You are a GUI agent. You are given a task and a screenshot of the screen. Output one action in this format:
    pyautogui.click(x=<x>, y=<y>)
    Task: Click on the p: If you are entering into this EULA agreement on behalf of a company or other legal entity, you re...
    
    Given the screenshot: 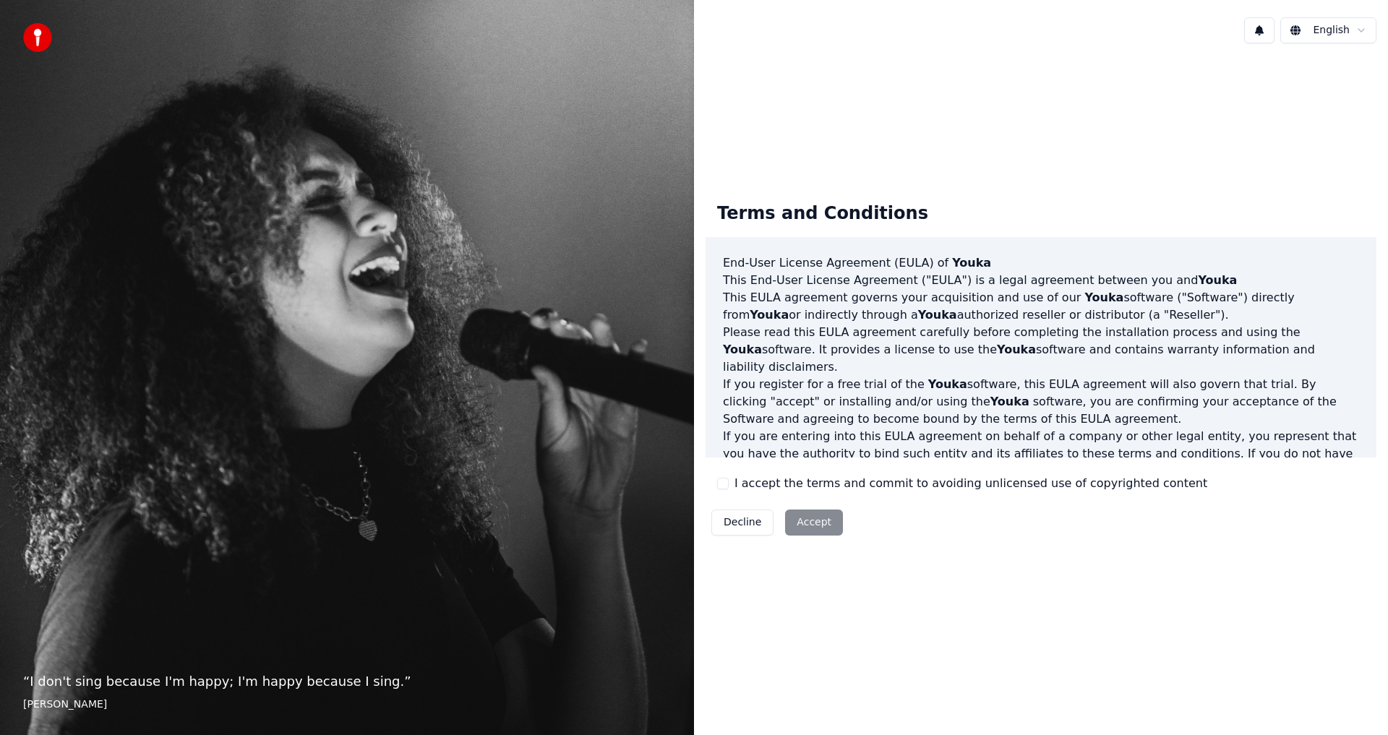 What is the action you would take?
    pyautogui.click(x=1041, y=463)
    